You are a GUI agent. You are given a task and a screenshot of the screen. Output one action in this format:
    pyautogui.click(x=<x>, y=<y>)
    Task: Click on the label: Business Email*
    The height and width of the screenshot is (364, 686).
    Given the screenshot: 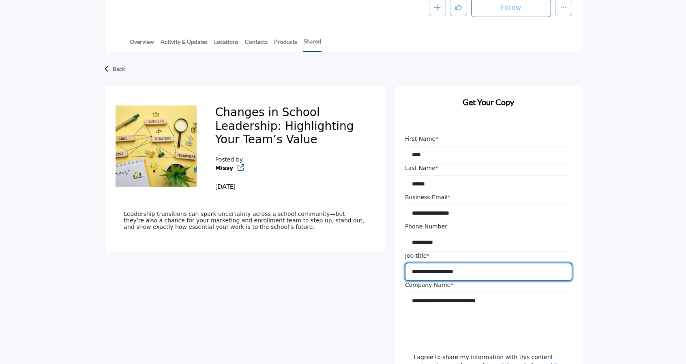 What is the action you would take?
    pyautogui.click(x=428, y=197)
    